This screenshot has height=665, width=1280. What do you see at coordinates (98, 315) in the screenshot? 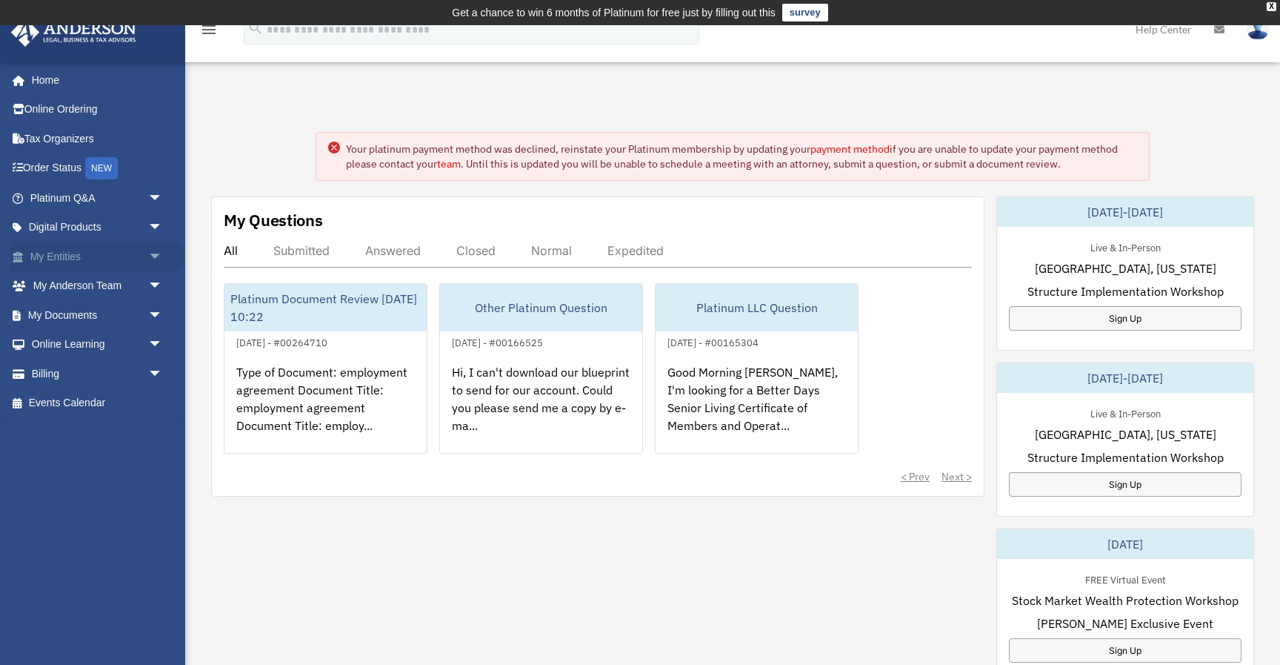
I see `a: My Documentsarrow_drop_down` at bounding box center [98, 315].